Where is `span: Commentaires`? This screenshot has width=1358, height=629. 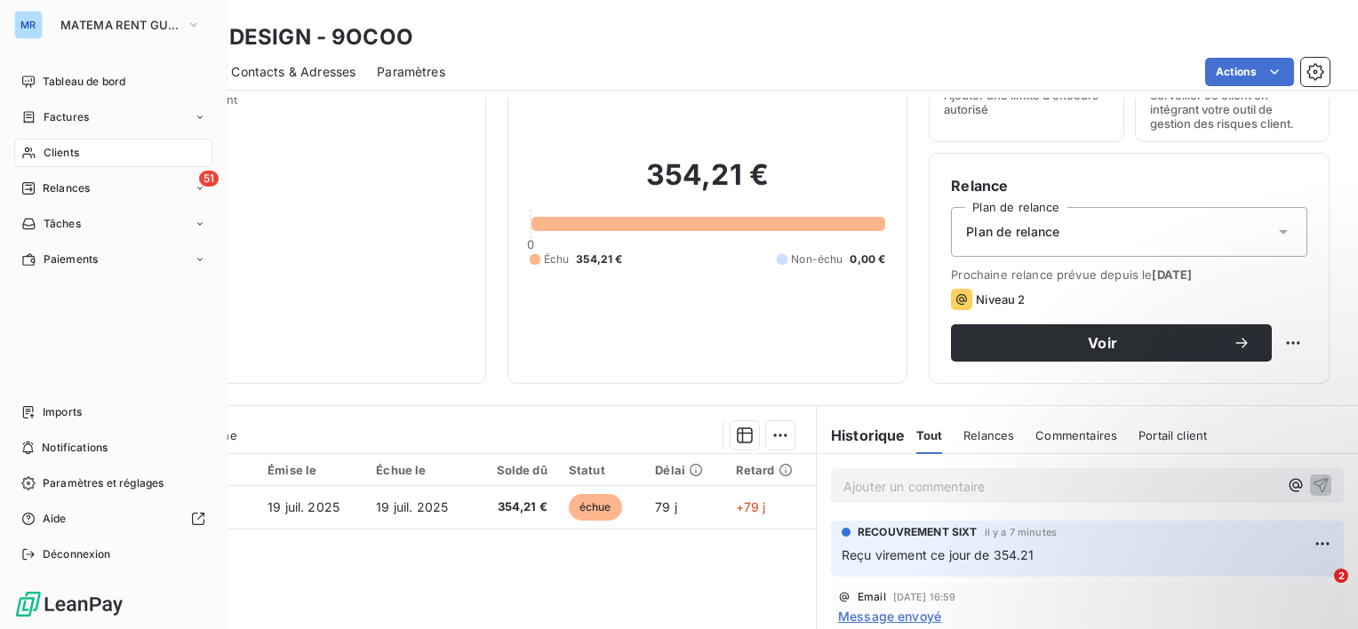
span: Commentaires is located at coordinates (1077, 436).